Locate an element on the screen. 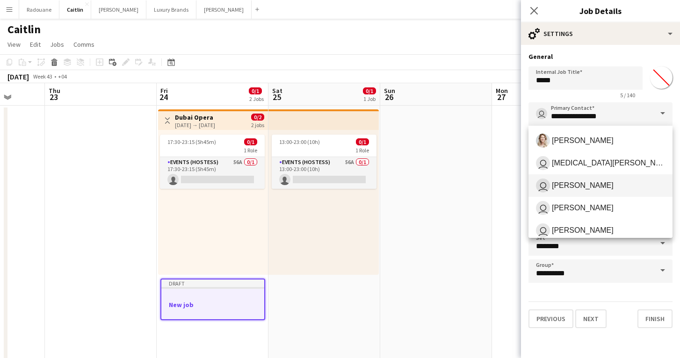  h3: Dubai Opera is located at coordinates (195, 117).